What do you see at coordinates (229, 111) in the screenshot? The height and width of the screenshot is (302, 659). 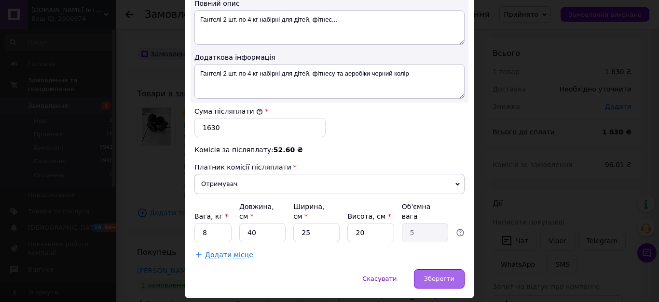 I see `label: Сума післяплати` at bounding box center [229, 111].